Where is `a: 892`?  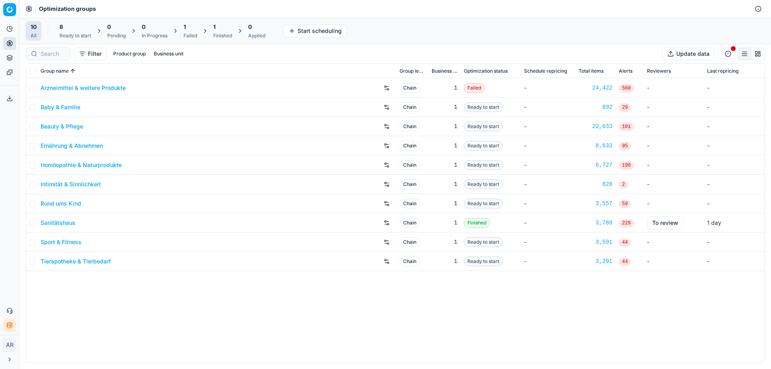
a: 892 is located at coordinates (596, 107).